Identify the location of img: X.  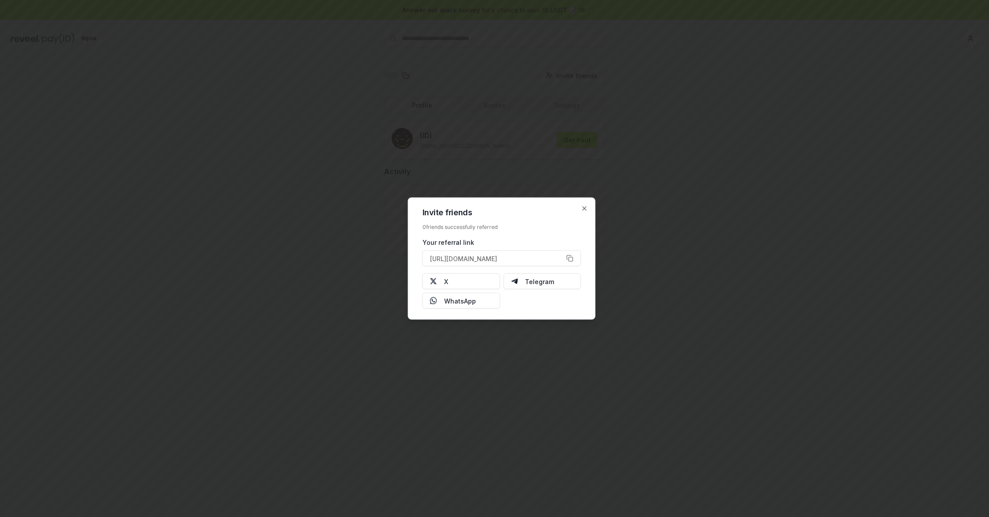
(434, 282).